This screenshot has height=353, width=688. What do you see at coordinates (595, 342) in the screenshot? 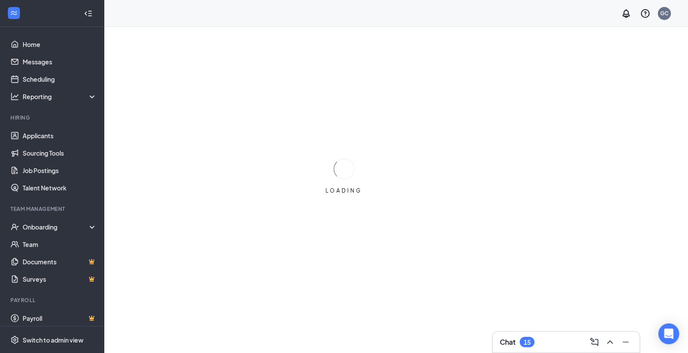
I see `button: ComposeMessage` at bounding box center [595, 342].